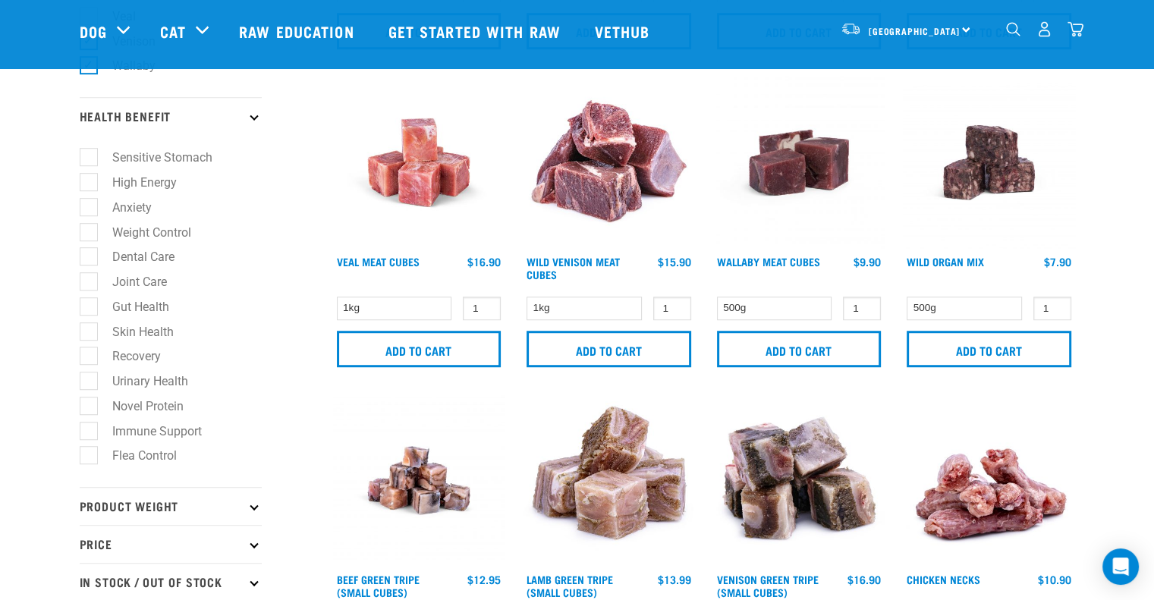 This screenshot has height=600, width=1154. Describe the element at coordinates (123, 207) in the screenshot. I see `label: Anxiety` at that location.